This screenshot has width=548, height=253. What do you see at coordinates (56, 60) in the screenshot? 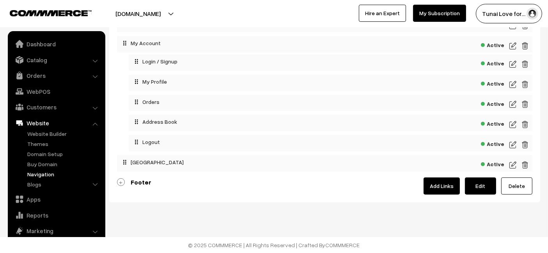
I see `a: Catalog` at bounding box center [56, 60].